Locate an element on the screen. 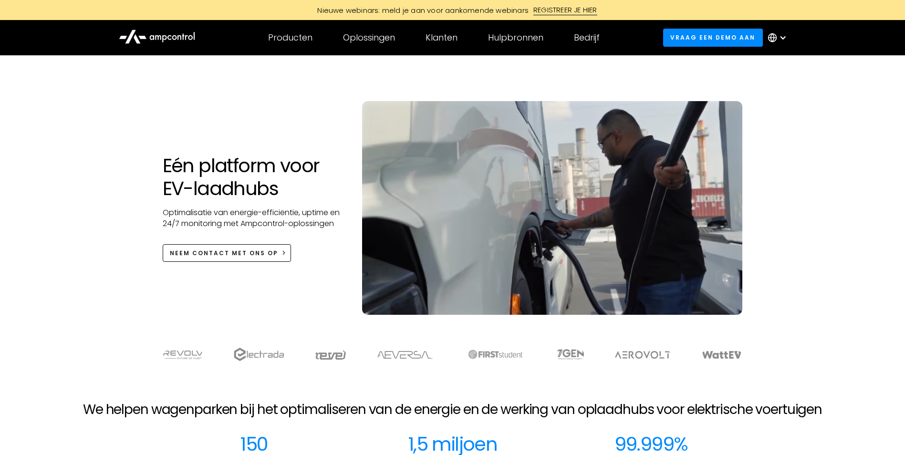 Image resolution: width=905 pixels, height=455 pixels. div: Oplossingen is located at coordinates (369, 38).